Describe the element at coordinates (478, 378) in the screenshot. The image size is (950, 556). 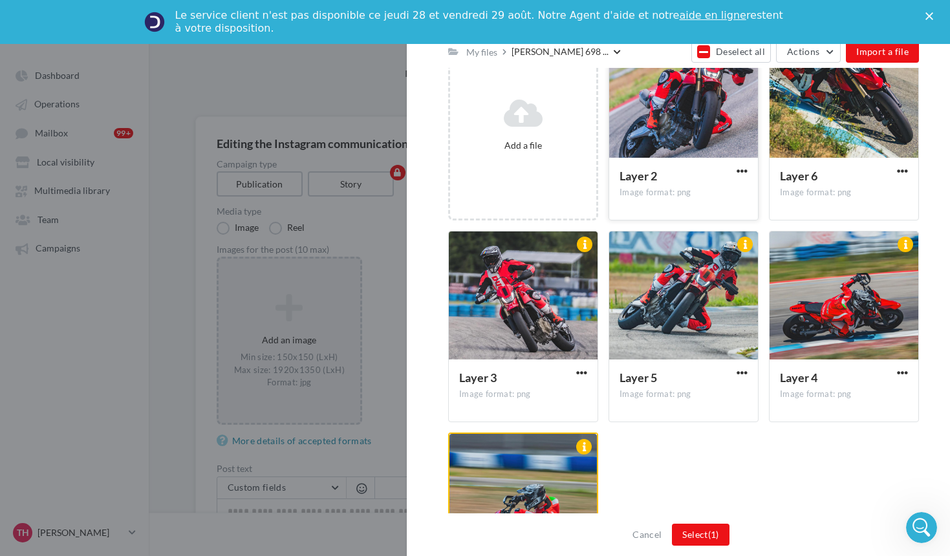
I see `span: Layer 3` at that location.